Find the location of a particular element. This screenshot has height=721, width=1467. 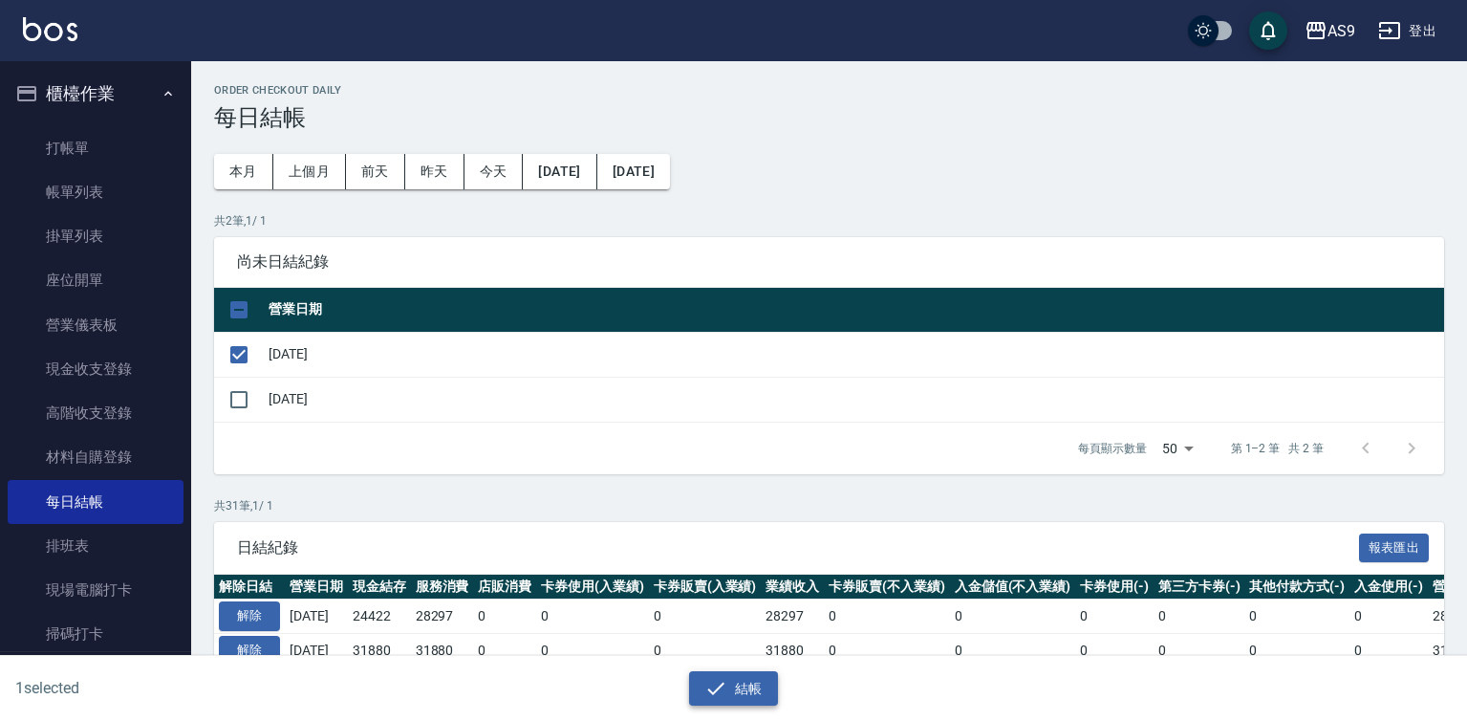

div: 50 is located at coordinates (1178, 448).